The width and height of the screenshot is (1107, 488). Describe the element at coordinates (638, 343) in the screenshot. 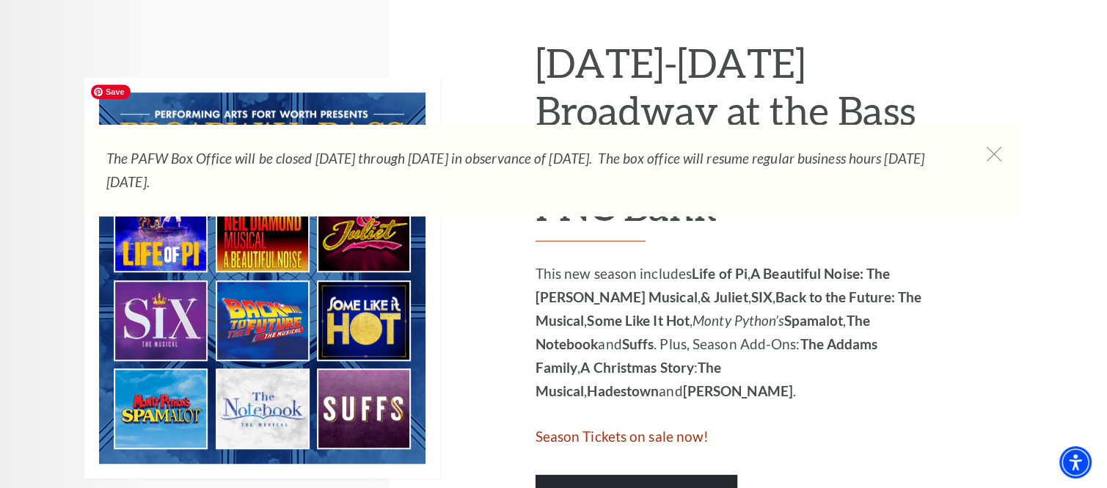

I see `strong: Suffs` at that location.